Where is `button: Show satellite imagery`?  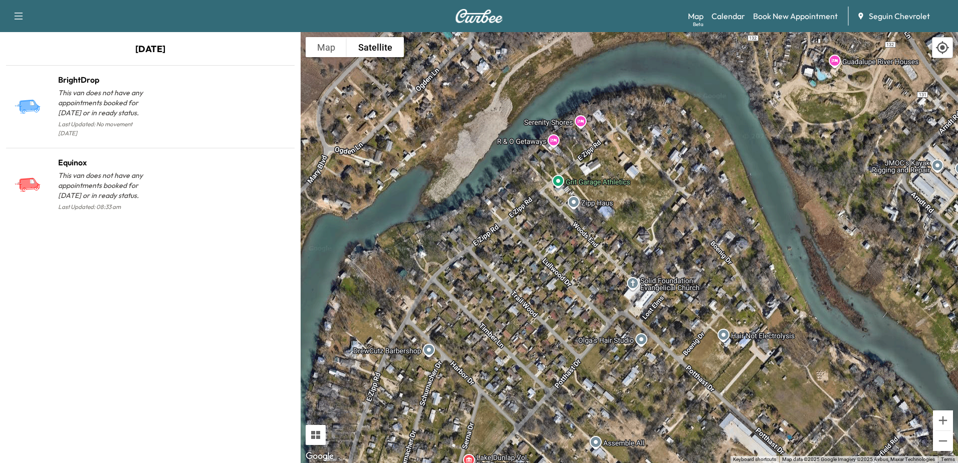 button: Show satellite imagery is located at coordinates (375, 47).